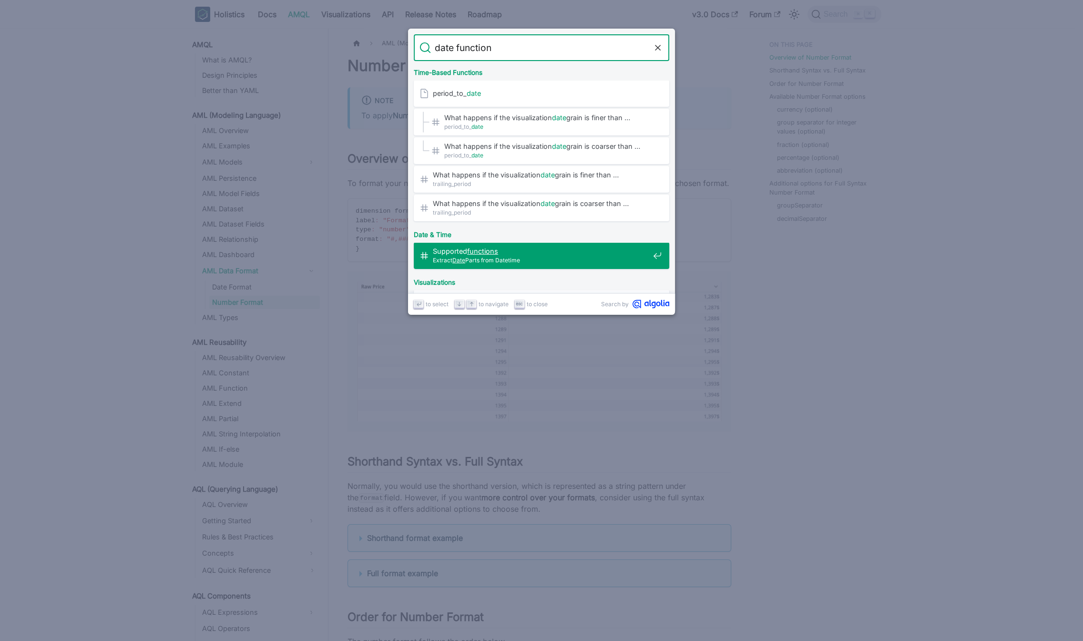  Describe the element at coordinates (537, 304) in the screenshot. I see `span: to close` at that location.